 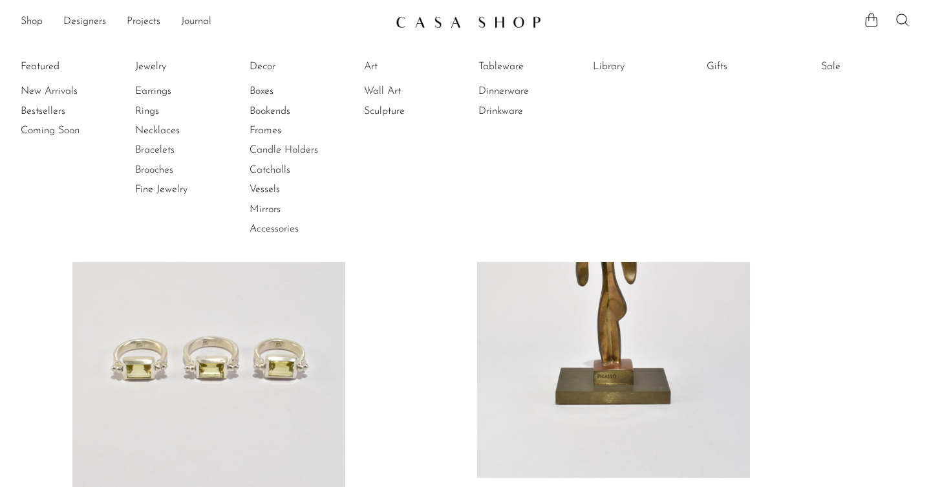 What do you see at coordinates (32, 22) in the screenshot?
I see `a: Shop` at bounding box center [32, 22].